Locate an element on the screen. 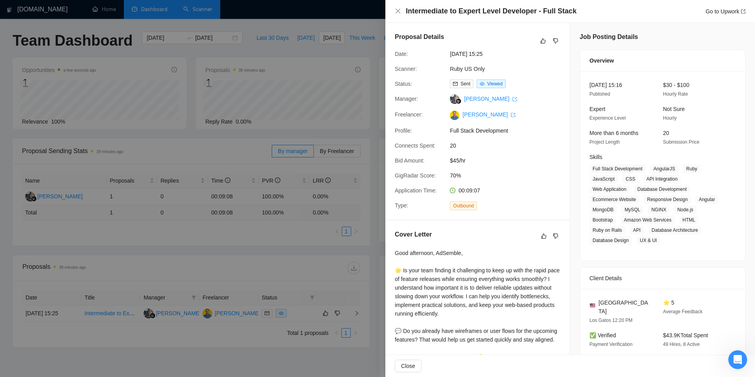  span: More than 6 months is located at coordinates (614, 133).